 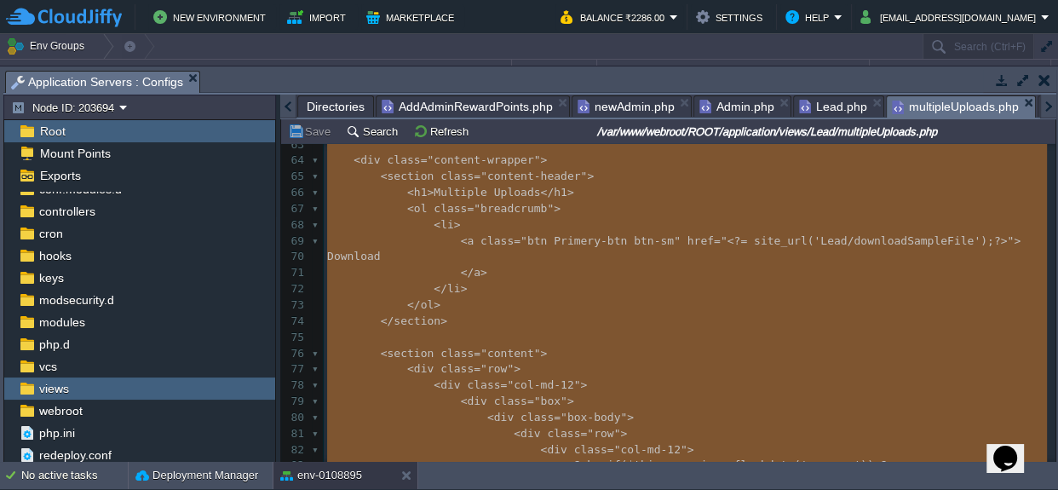 I want to click on span: cron, so click(x=50, y=233).